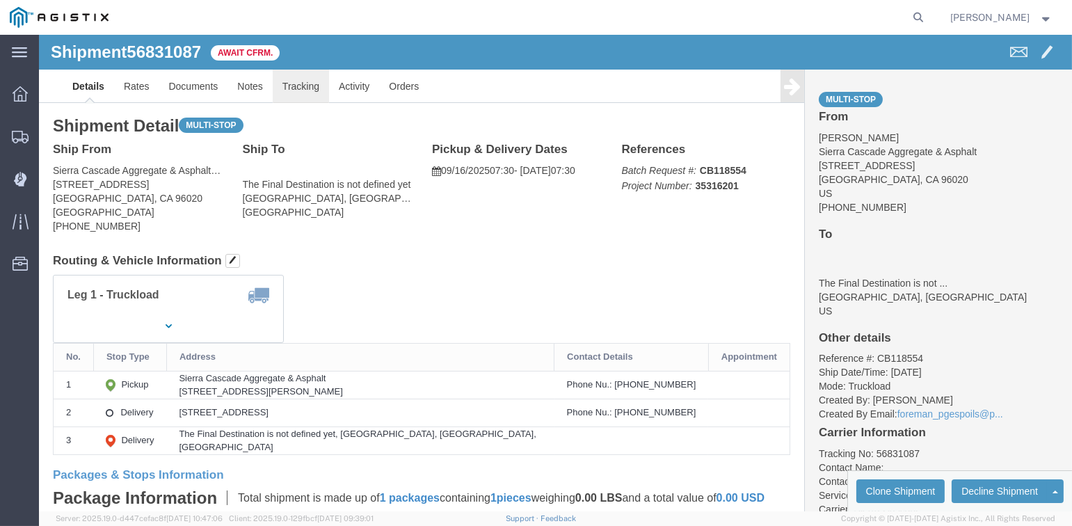 This screenshot has width=1072, height=526. What do you see at coordinates (139, 518) in the screenshot?
I see `span: Server: 2025.19.0-d447cefac8f` at bounding box center [139, 518].